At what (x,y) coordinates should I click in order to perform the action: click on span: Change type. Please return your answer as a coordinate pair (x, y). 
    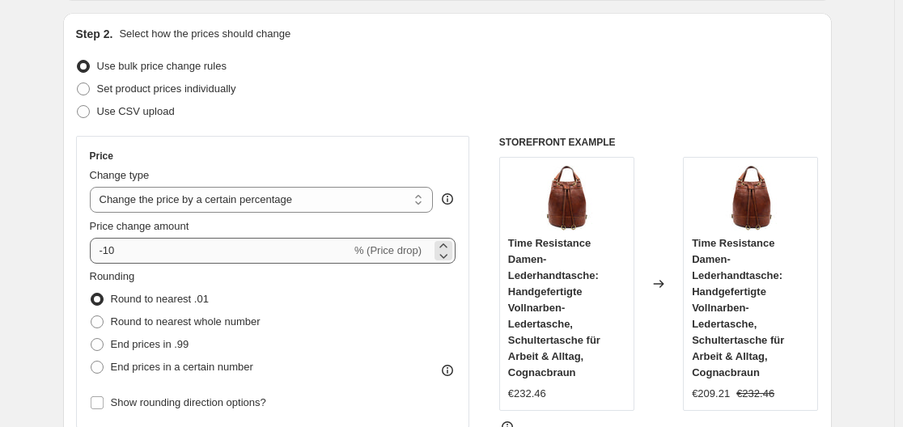
    Looking at the image, I should click on (120, 175).